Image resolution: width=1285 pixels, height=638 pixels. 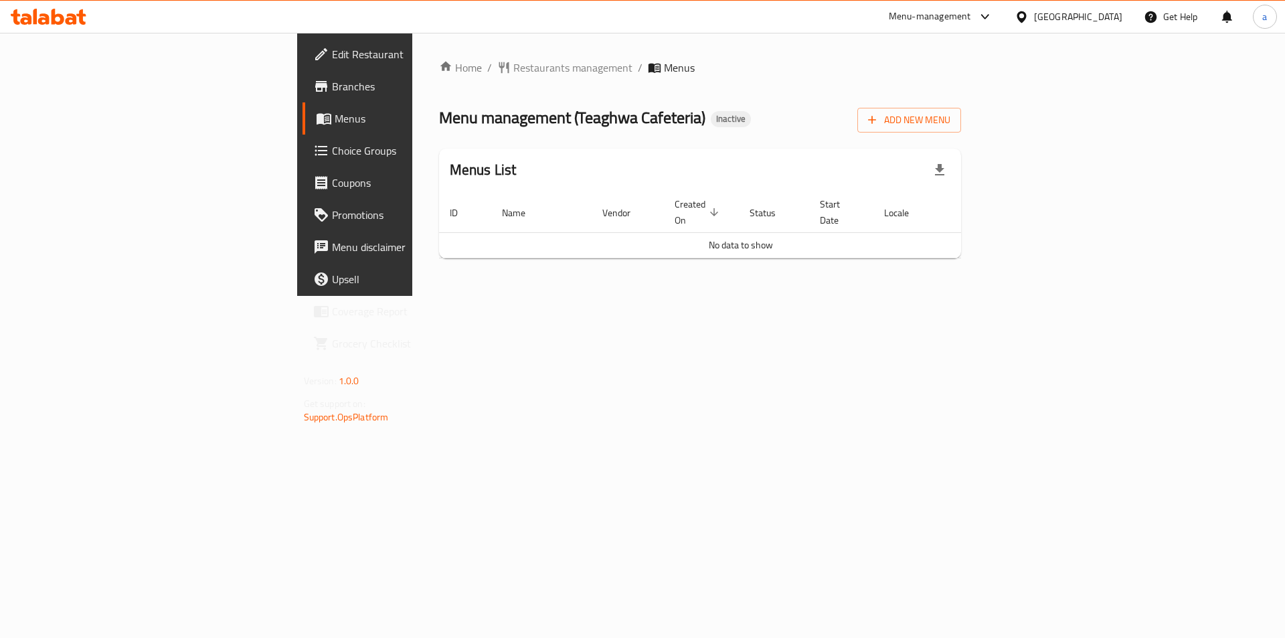 What do you see at coordinates (416, 247) in the screenshot?
I see `span: Menu disclaimer` at bounding box center [416, 247].